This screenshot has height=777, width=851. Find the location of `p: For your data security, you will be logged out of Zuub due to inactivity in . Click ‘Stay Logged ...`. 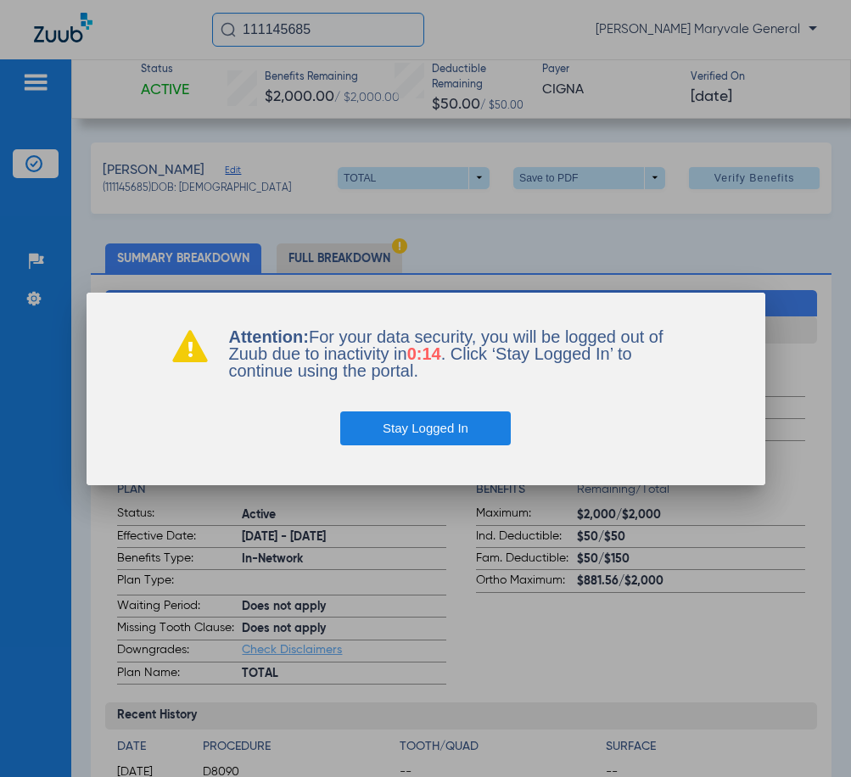

p: For your data security, you will be logged out of Zuub due to inactivity in . Click ‘Stay Logged ... is located at coordinates (455, 354).